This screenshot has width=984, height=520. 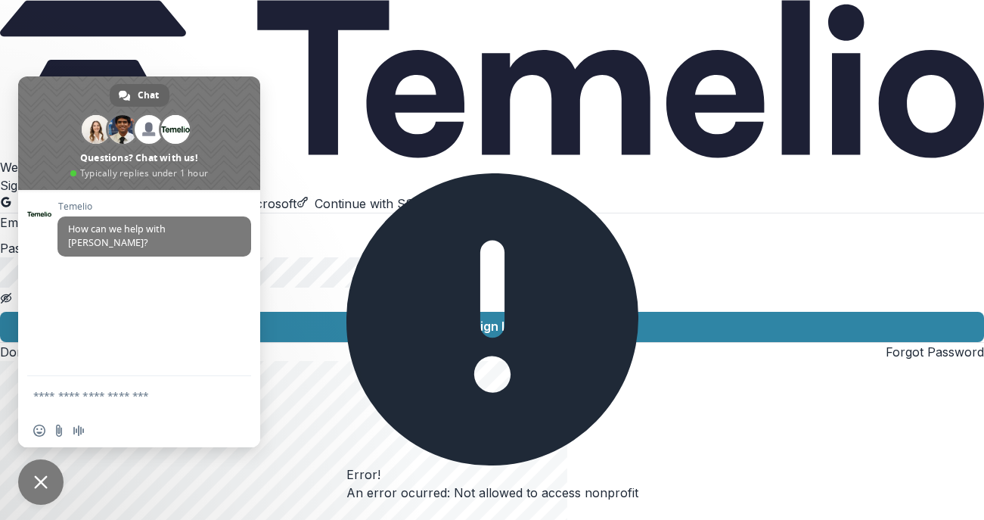 What do you see at coordinates (359, 203) in the screenshot?
I see `button: Continue with SSO` at bounding box center [359, 203].